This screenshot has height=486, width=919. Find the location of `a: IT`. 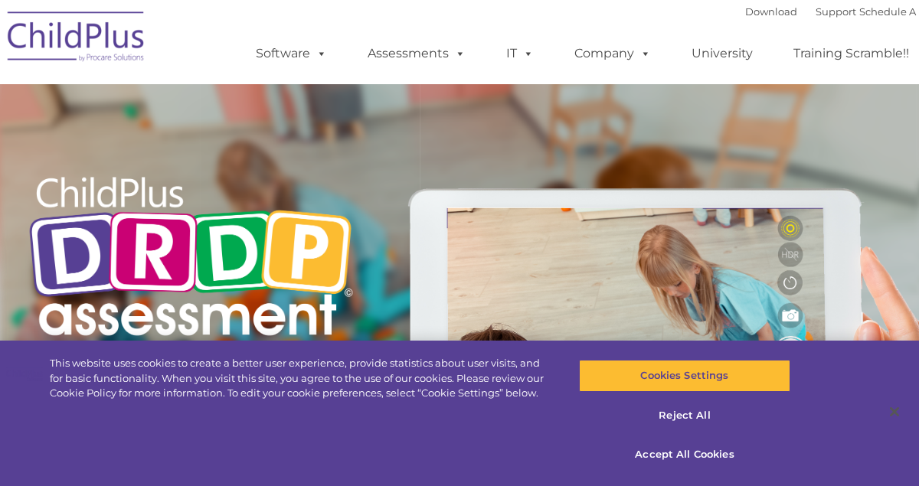

a: IT is located at coordinates (520, 54).